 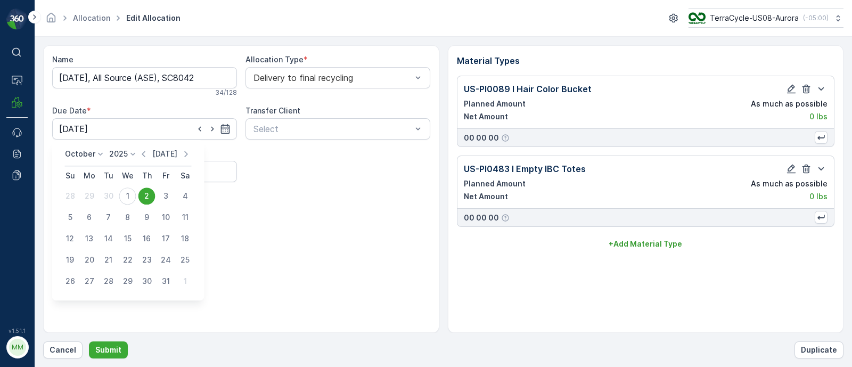 I want to click on div: 5, so click(x=70, y=217).